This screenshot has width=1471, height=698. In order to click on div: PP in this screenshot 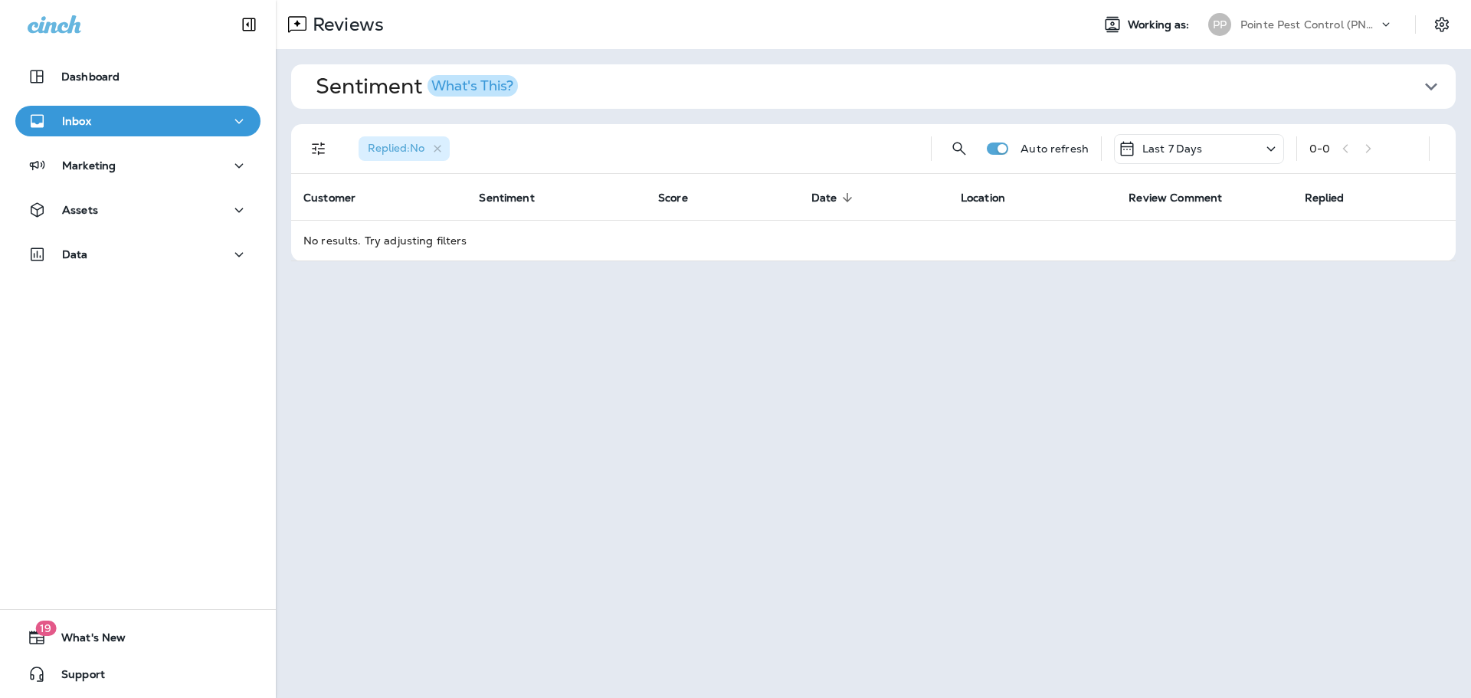, I will do `click(1220, 25)`.